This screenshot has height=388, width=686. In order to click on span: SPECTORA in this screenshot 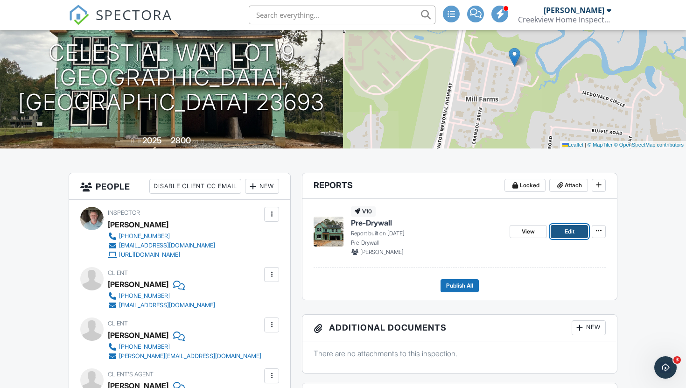, I will do `click(134, 14)`.